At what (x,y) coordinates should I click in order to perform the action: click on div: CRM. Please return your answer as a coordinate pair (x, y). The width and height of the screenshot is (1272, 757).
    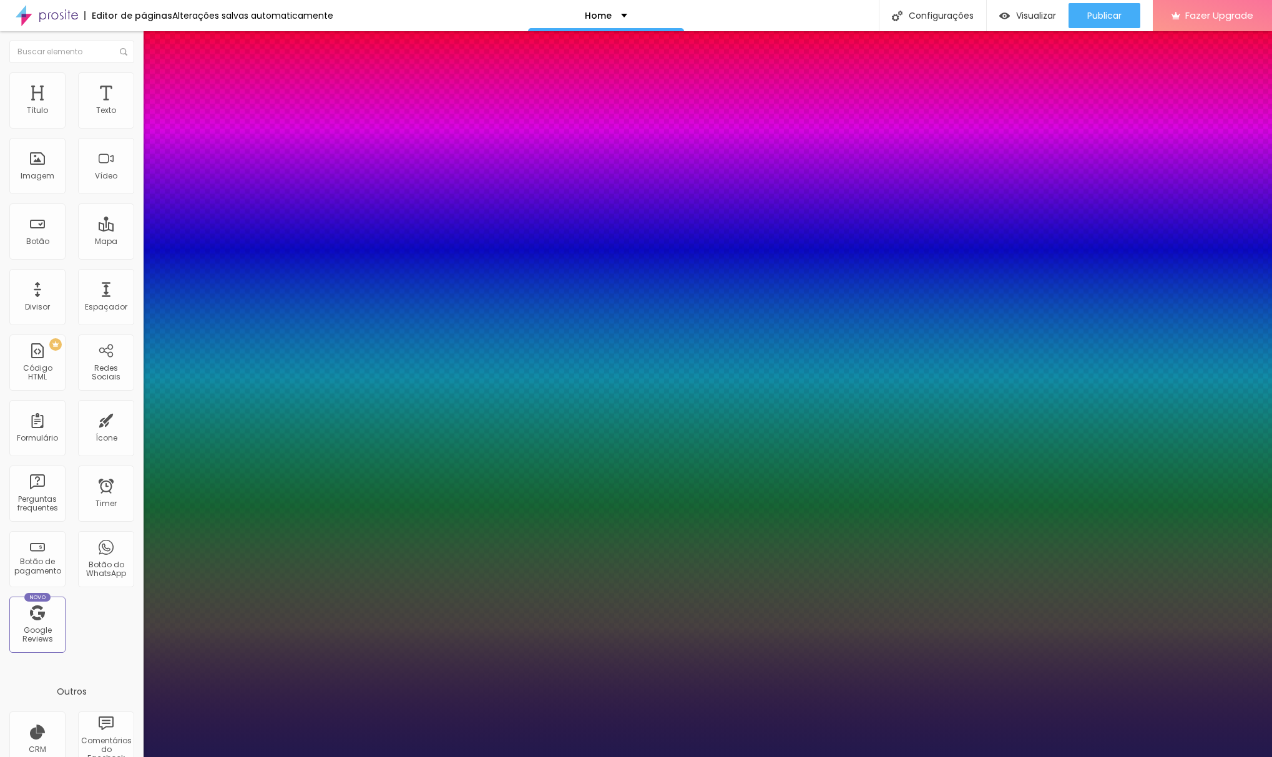
    Looking at the image, I should click on (37, 750).